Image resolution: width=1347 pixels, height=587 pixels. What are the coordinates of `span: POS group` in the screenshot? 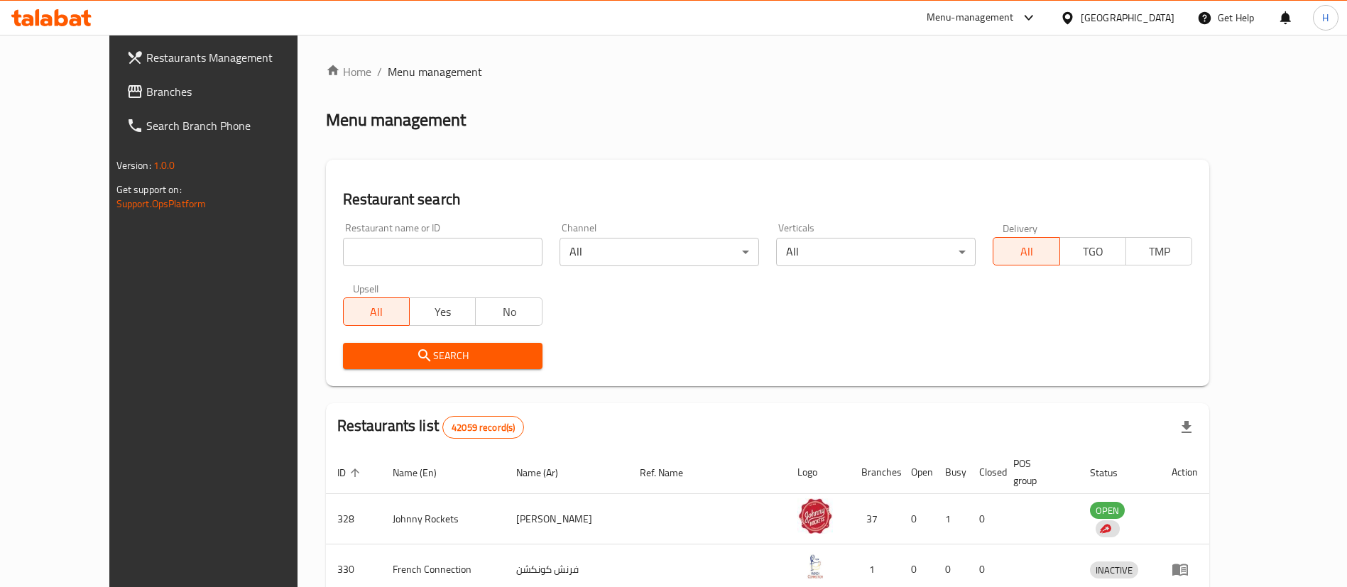 It's located at (1038, 472).